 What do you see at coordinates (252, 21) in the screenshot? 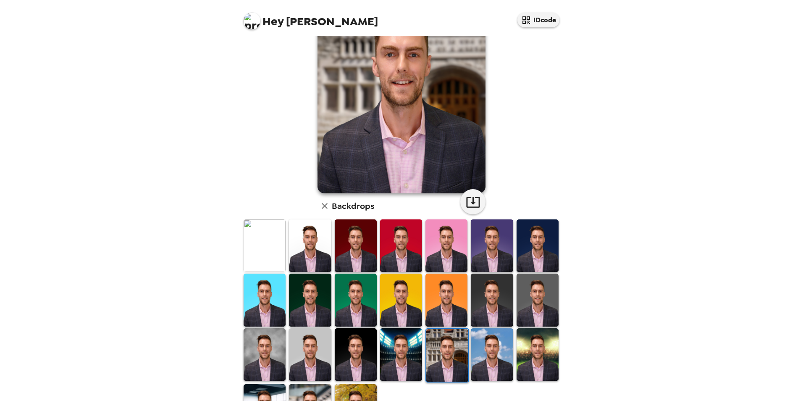
I see `img: profile pic` at bounding box center [252, 21].